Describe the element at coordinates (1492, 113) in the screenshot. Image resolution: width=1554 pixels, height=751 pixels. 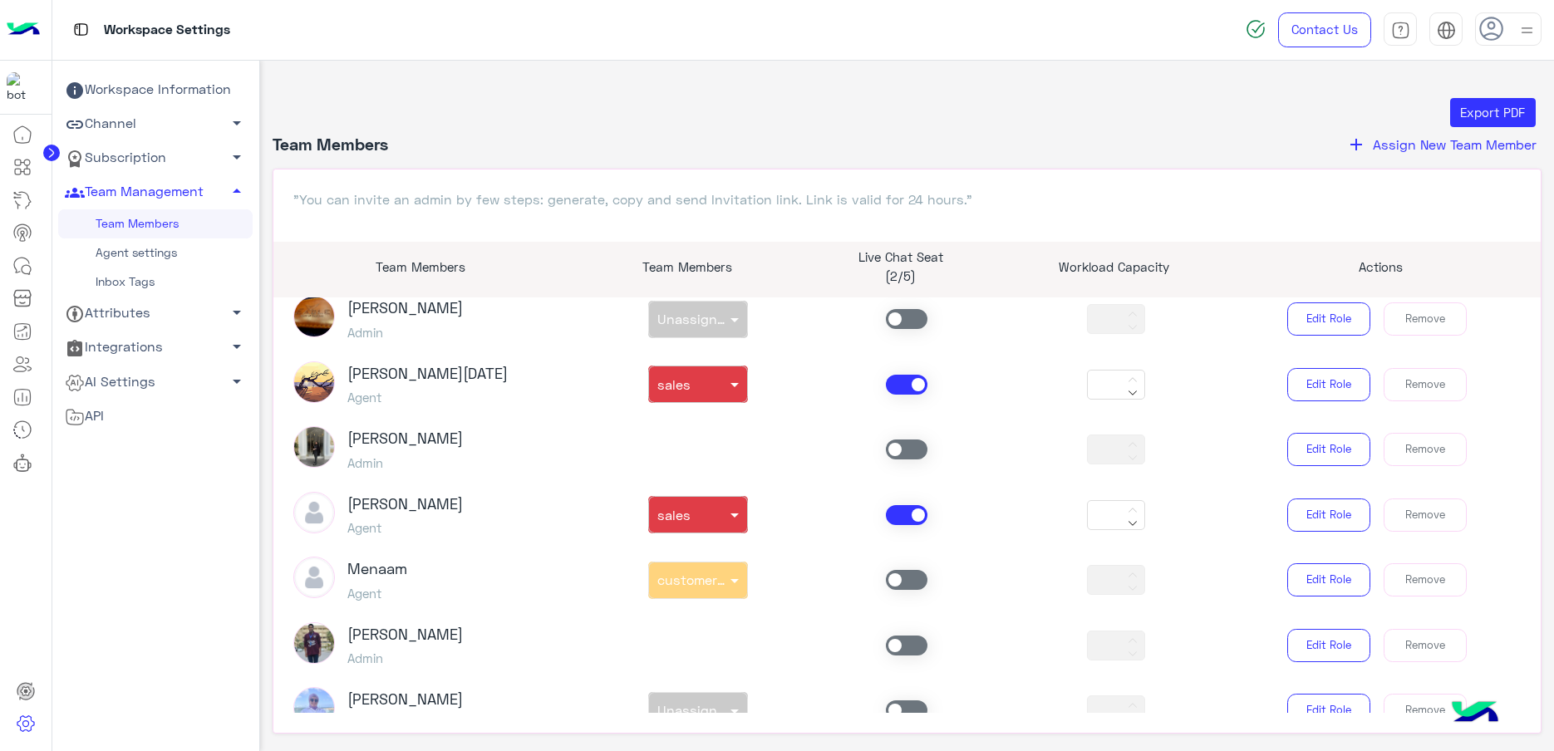
I see `button: Export PDF` at that location.